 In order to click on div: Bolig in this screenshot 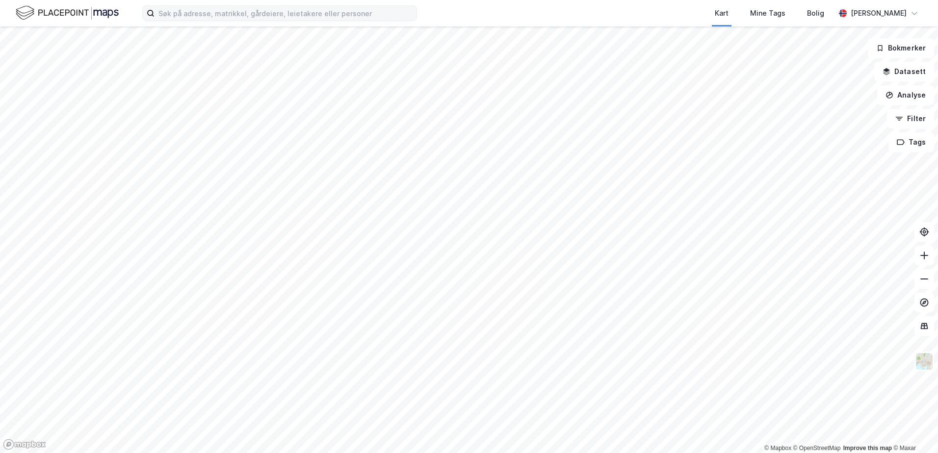, I will do `click(815, 13)`.